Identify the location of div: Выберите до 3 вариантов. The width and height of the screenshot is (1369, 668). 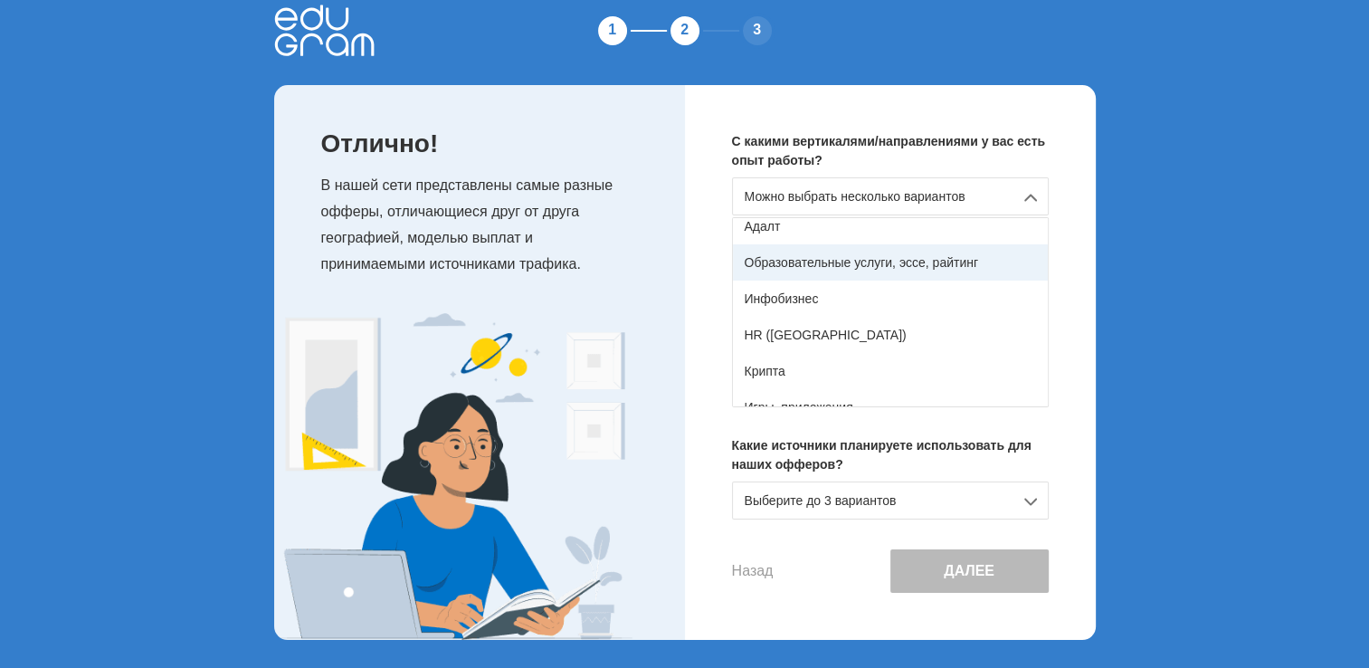
(890, 500).